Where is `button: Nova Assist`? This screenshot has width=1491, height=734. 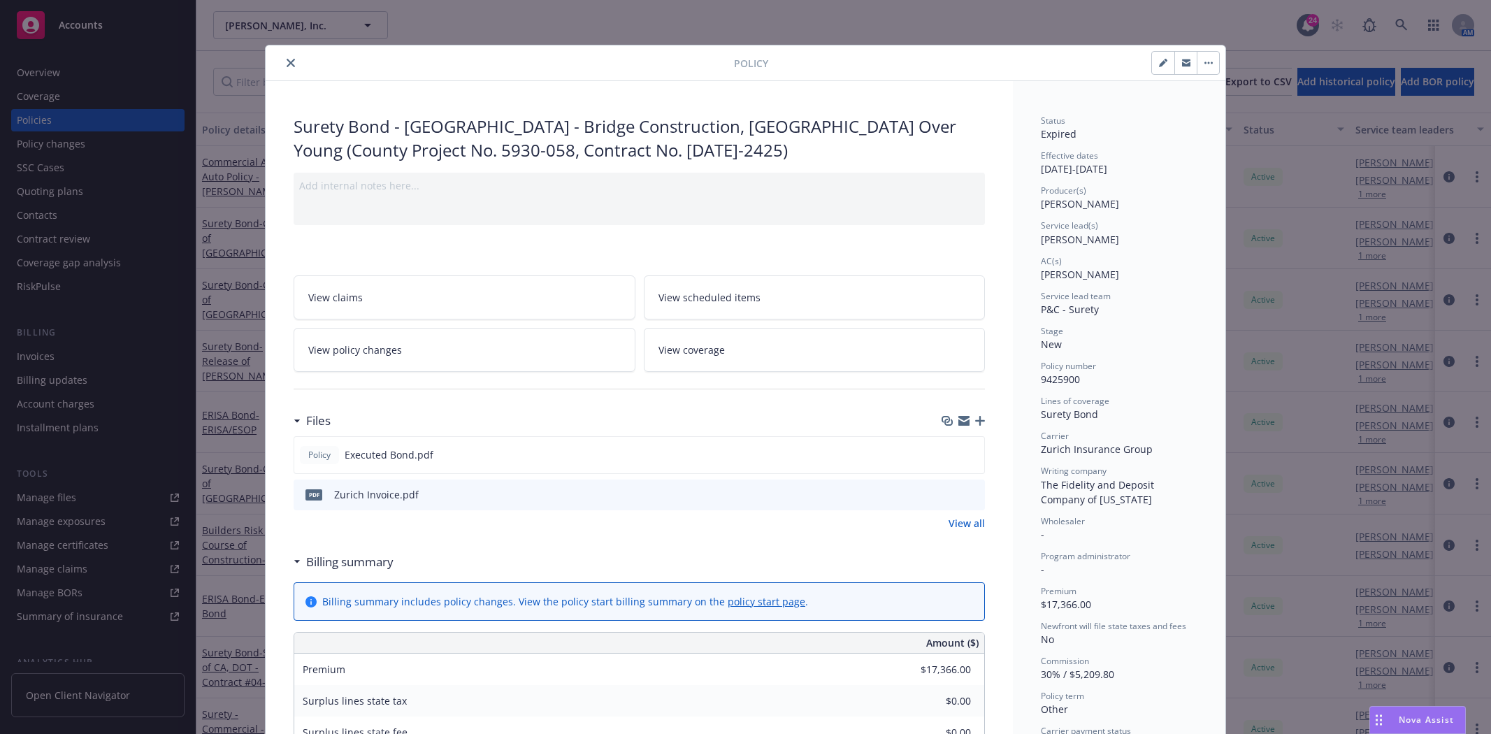 button: Nova Assist is located at coordinates (1418, 720).